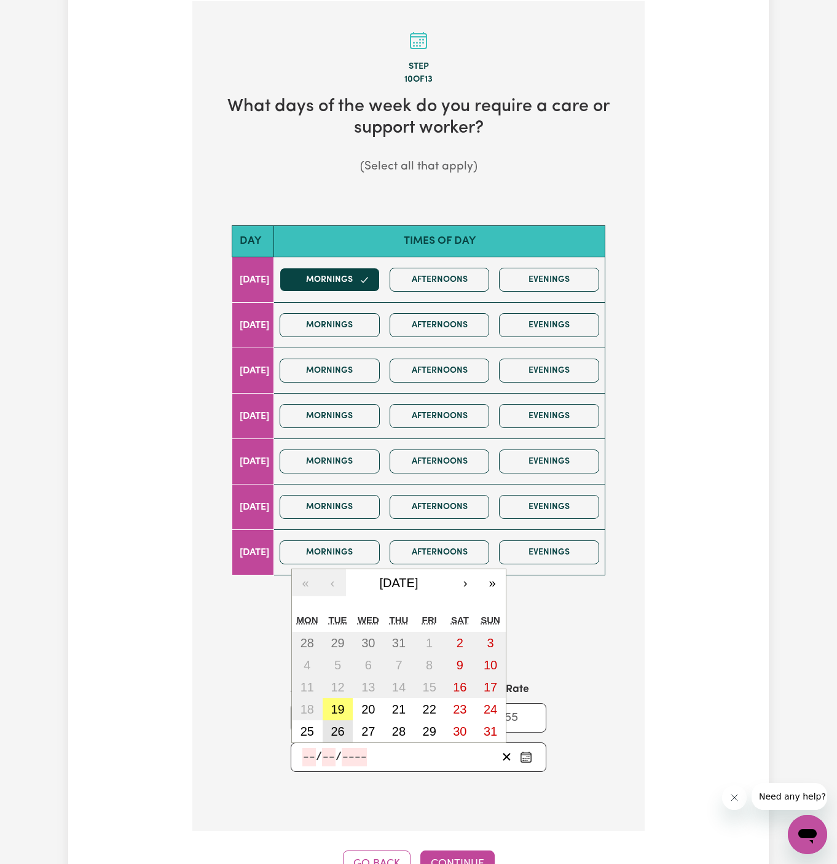 This screenshot has height=864, width=837. What do you see at coordinates (429, 643) in the screenshot?
I see `button: August 1, 2025` at bounding box center [429, 643].